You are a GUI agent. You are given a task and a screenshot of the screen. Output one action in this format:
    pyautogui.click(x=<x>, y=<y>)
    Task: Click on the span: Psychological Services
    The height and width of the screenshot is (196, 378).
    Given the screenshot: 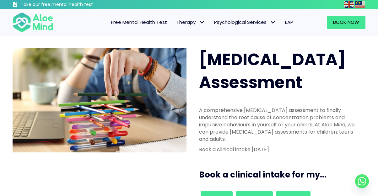 What is the action you would take?
    pyautogui.click(x=245, y=22)
    